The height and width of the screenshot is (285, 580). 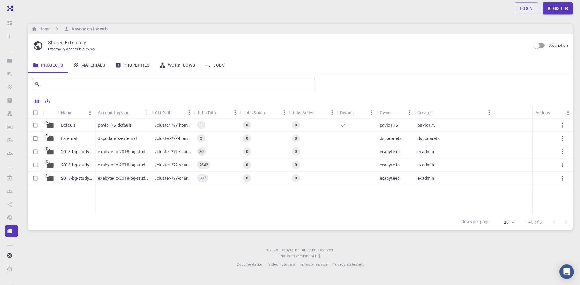 What do you see at coordinates (173, 139) in the screenshot?
I see `p: /cluster-???-home/dspodarets/dspodarets-external` at bounding box center [173, 139].